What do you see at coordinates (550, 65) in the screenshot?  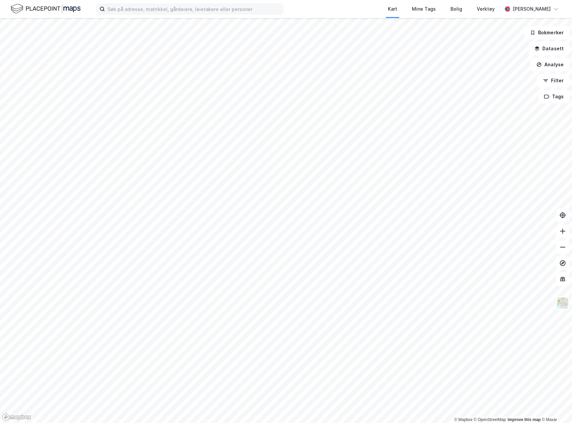 I see `button: Analyse` at bounding box center [550, 65].